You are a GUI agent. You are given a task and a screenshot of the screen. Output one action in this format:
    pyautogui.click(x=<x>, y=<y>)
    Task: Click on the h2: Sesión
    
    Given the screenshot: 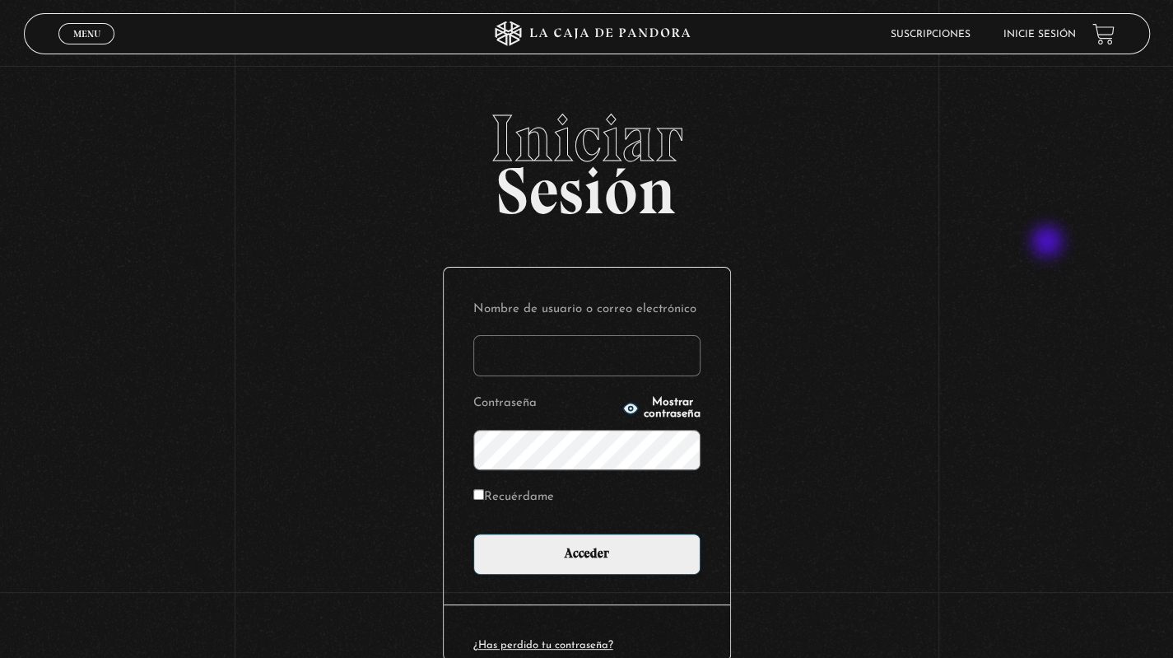 What is the action you would take?
    pyautogui.click(x=587, y=158)
    